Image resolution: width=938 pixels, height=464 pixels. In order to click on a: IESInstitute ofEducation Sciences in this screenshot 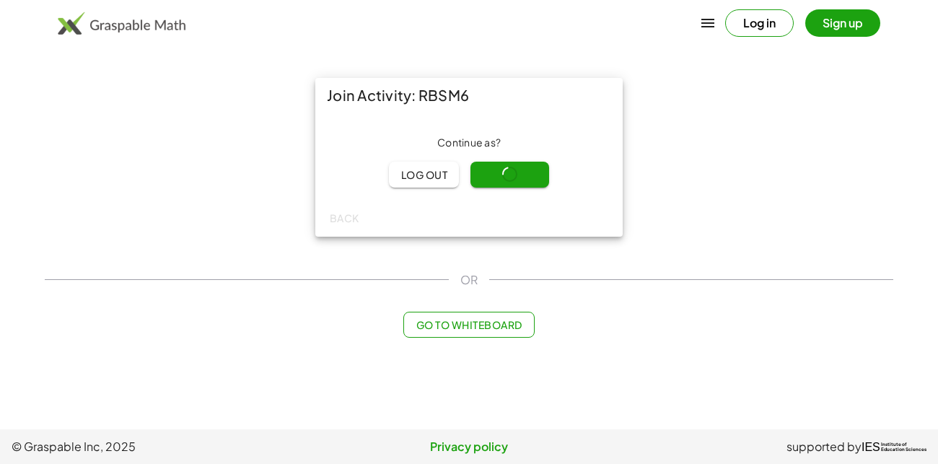, I will do `click(894, 447)`.